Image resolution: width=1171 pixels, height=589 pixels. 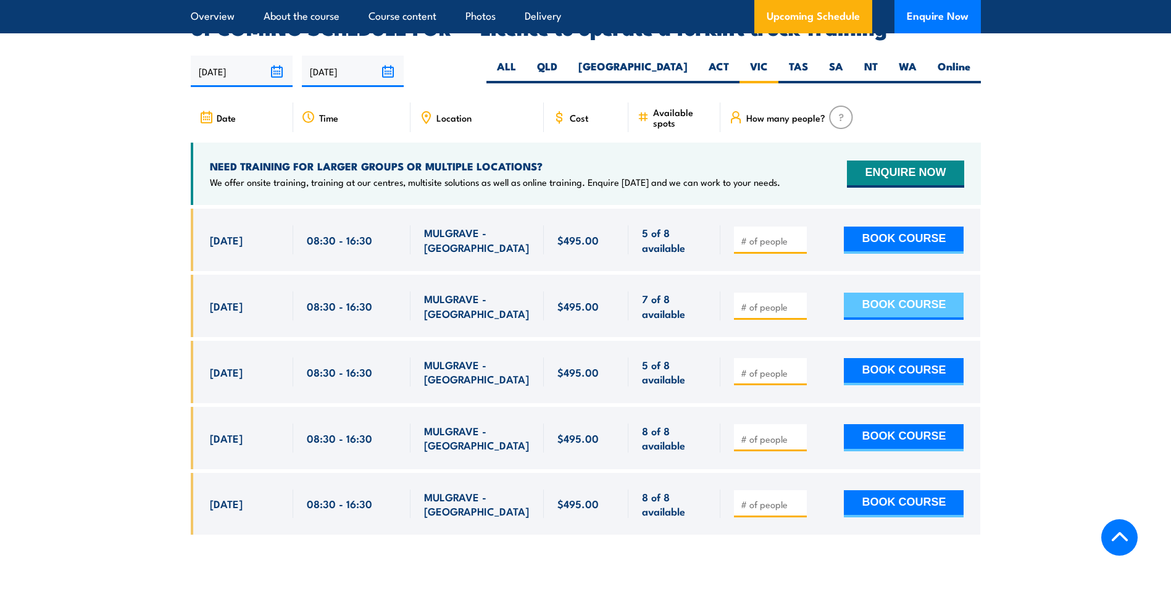 What do you see at coordinates (353, 71) in the screenshot?
I see `input: To date` at bounding box center [353, 71].